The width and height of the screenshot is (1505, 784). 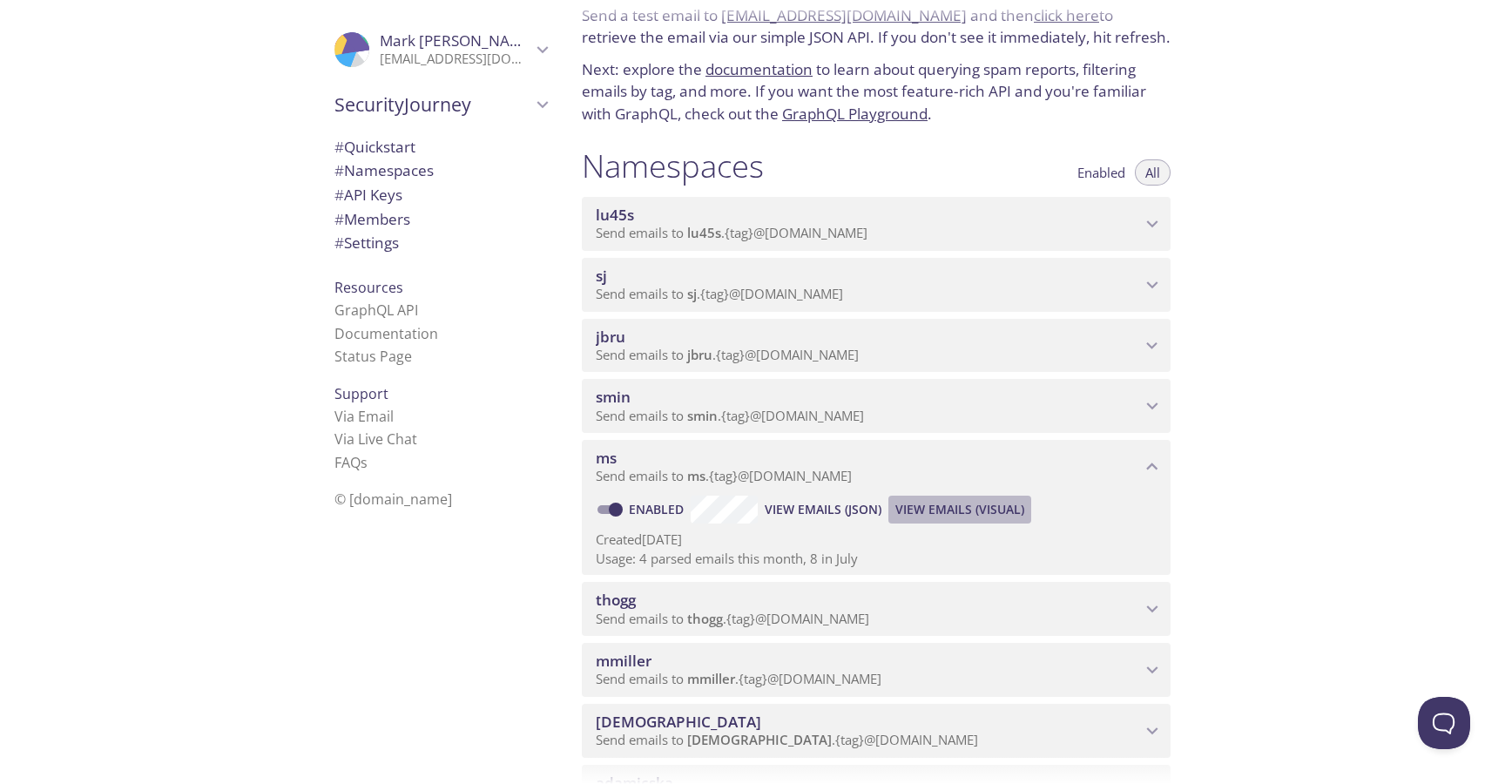 I want to click on div: Members, so click(x=441, y=219).